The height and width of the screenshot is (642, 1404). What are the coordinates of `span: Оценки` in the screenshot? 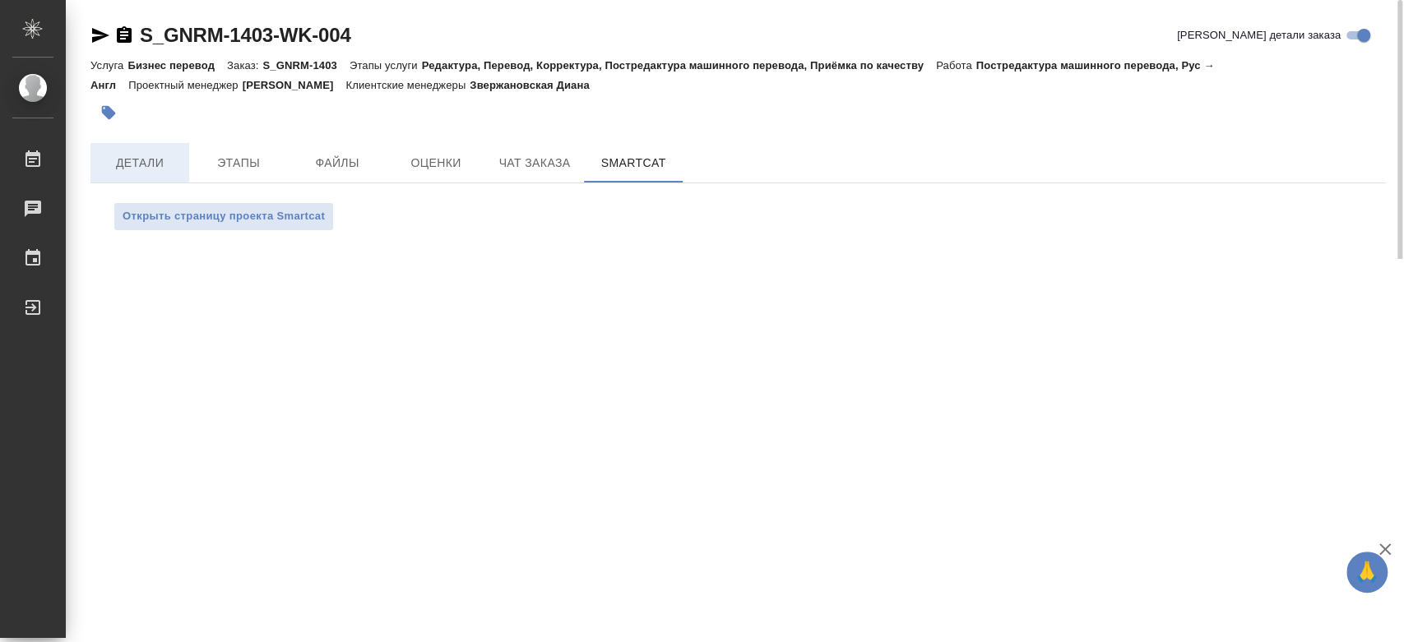 It's located at (436, 163).